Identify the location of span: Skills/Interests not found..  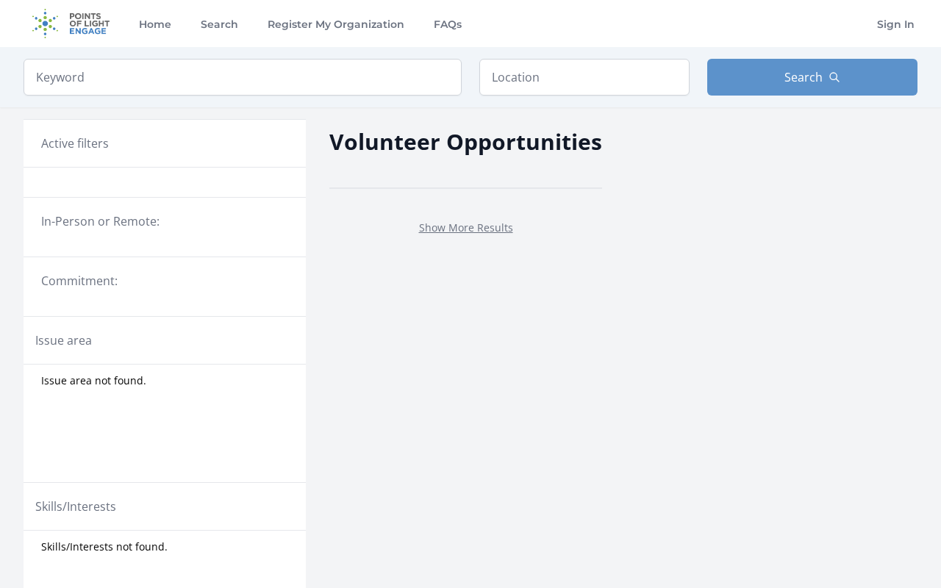
(104, 547).